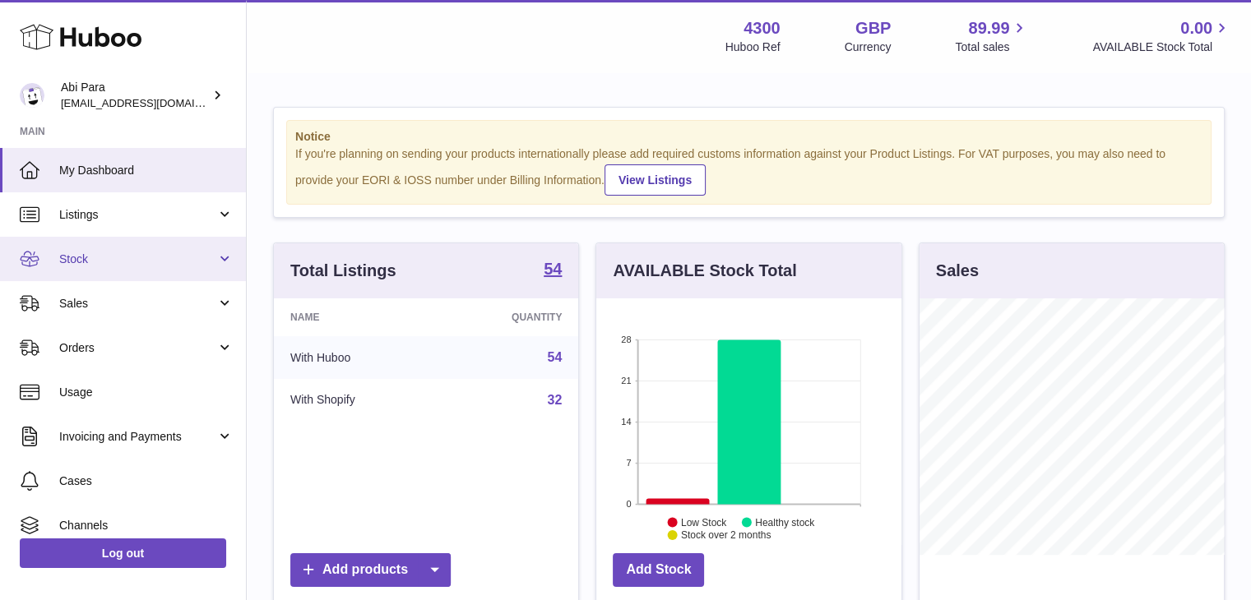 Image resolution: width=1251 pixels, height=600 pixels. I want to click on strong: GBP, so click(872, 28).